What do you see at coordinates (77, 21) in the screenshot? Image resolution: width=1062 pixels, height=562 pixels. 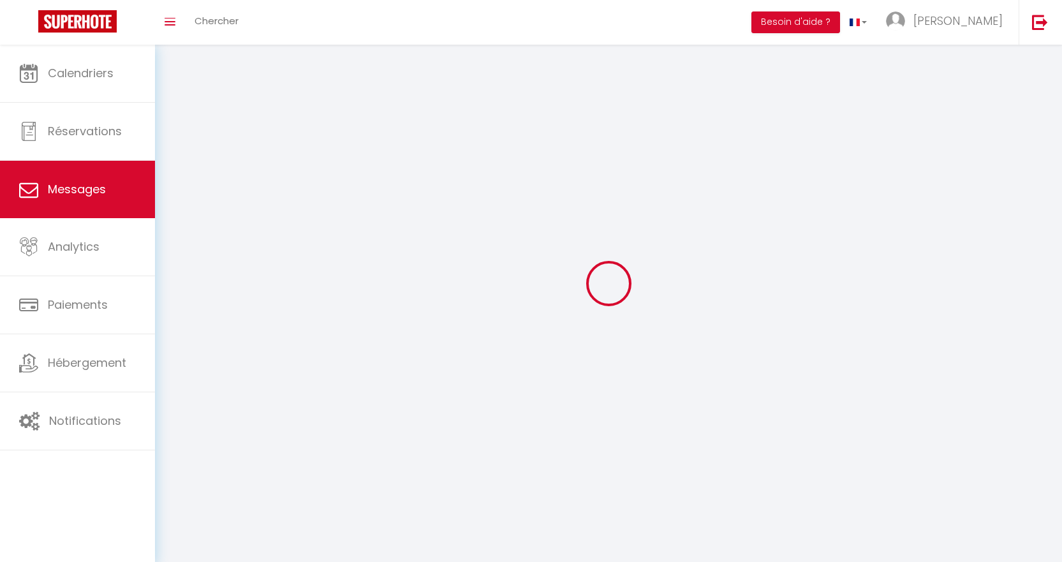 I see `img: Super Booking` at bounding box center [77, 21].